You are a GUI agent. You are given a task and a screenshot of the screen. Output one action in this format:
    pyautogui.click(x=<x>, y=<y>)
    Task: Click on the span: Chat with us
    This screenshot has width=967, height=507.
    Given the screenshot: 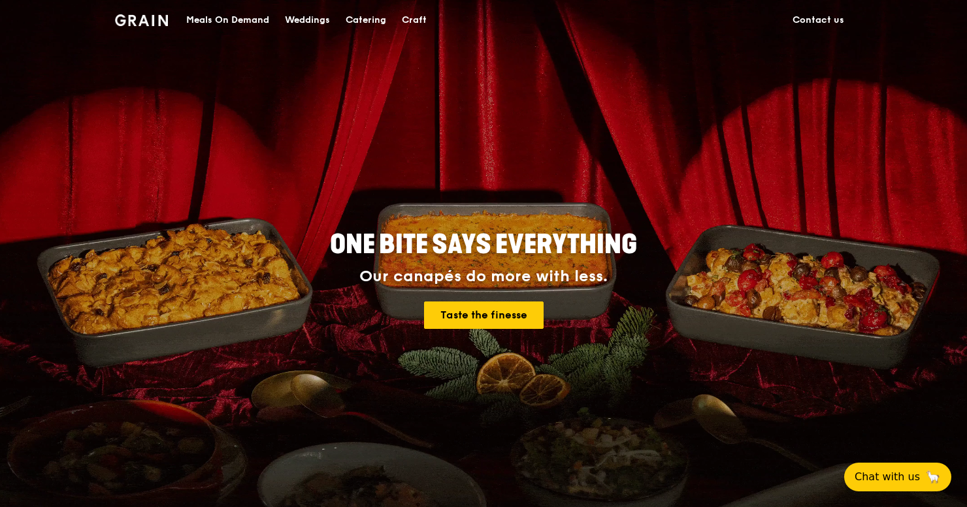 What is the action you would take?
    pyautogui.click(x=887, y=477)
    